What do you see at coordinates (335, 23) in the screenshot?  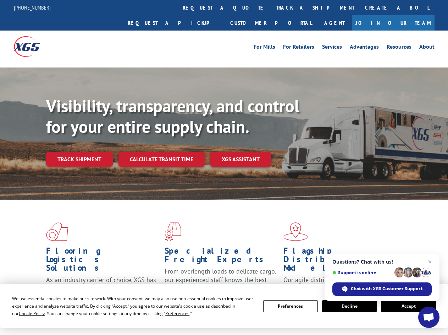 I see `a: Agent` at bounding box center [335, 23].